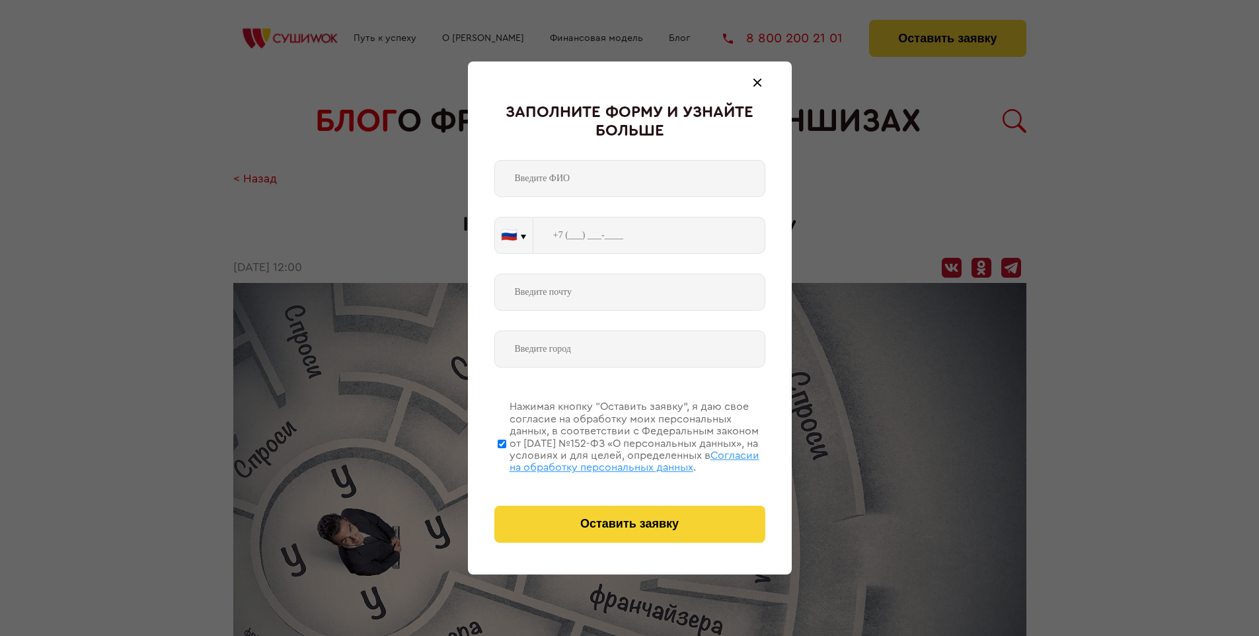 Image resolution: width=1259 pixels, height=636 pixels. What do you see at coordinates (630, 524) in the screenshot?
I see `button: Оставить заявку` at bounding box center [630, 524].